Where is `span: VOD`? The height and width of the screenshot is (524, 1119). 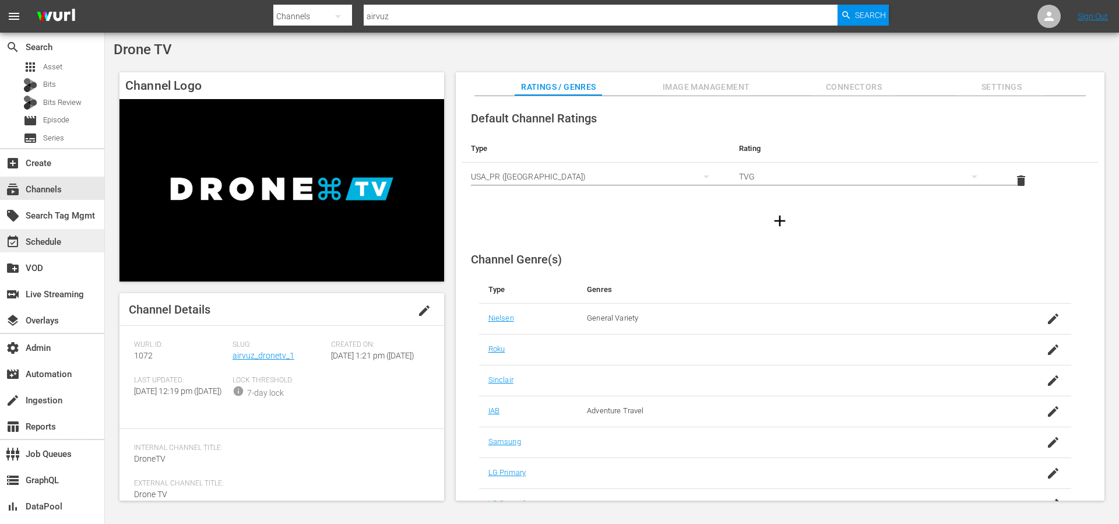
span: VOD is located at coordinates (13, 268).